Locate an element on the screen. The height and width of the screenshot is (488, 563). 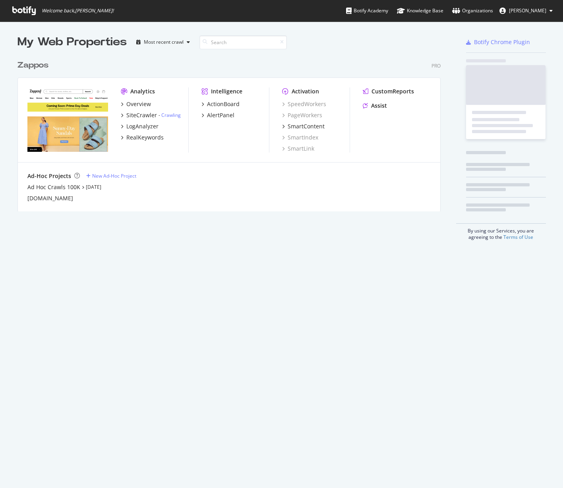
a: SpeedWorkers is located at coordinates (304, 104).